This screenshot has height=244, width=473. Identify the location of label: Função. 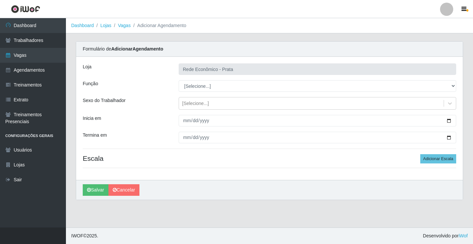
(90, 83).